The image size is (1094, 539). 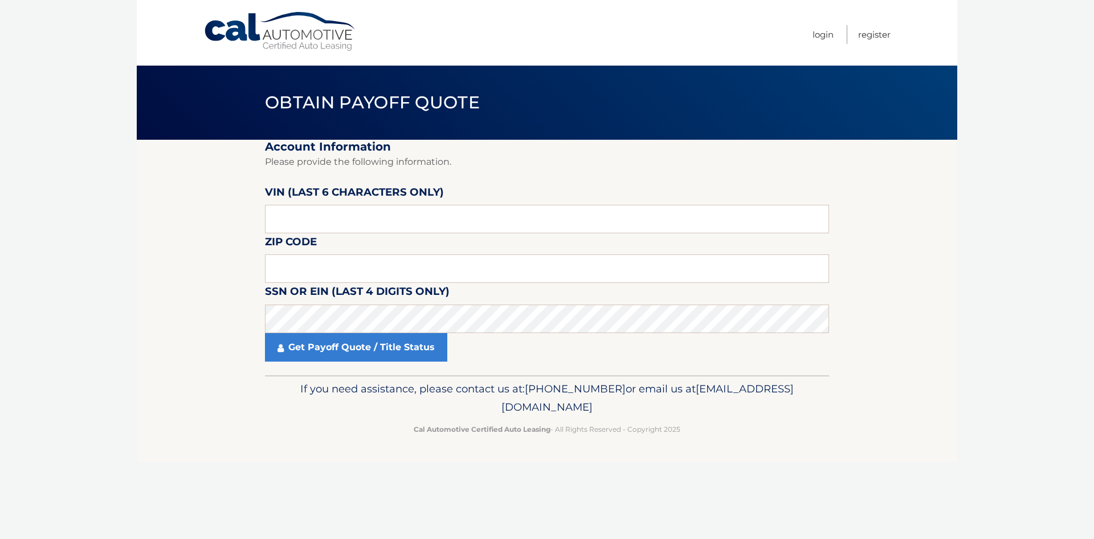 What do you see at coordinates (547, 398) in the screenshot?
I see `p: If you need assistance, please contact us at: or email us at` at bounding box center [547, 398].